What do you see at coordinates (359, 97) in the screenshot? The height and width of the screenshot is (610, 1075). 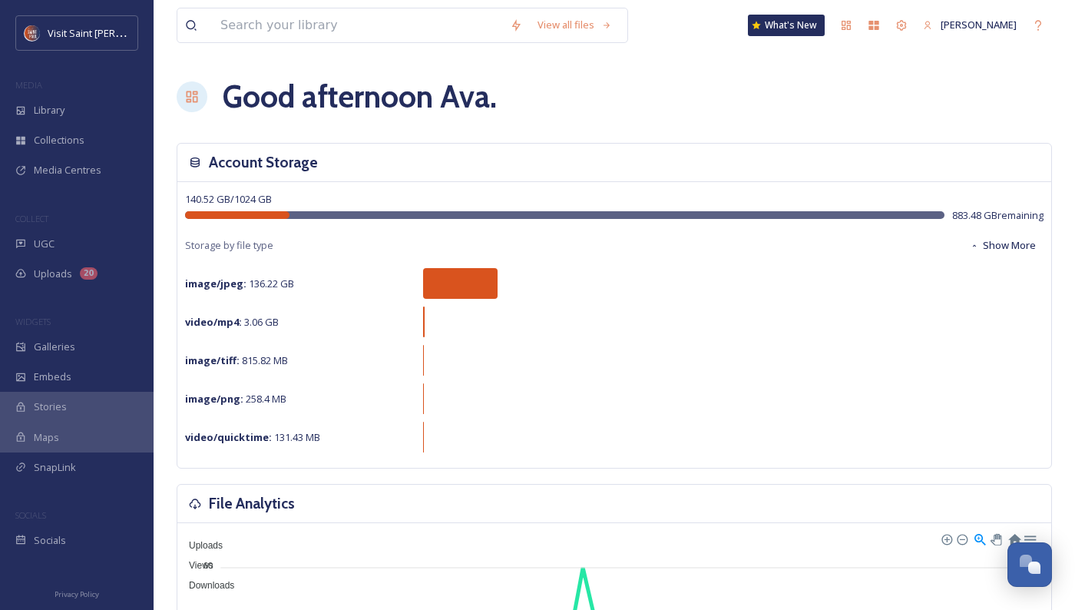 I see `h1: Good afternoon Ava .` at bounding box center [359, 97].